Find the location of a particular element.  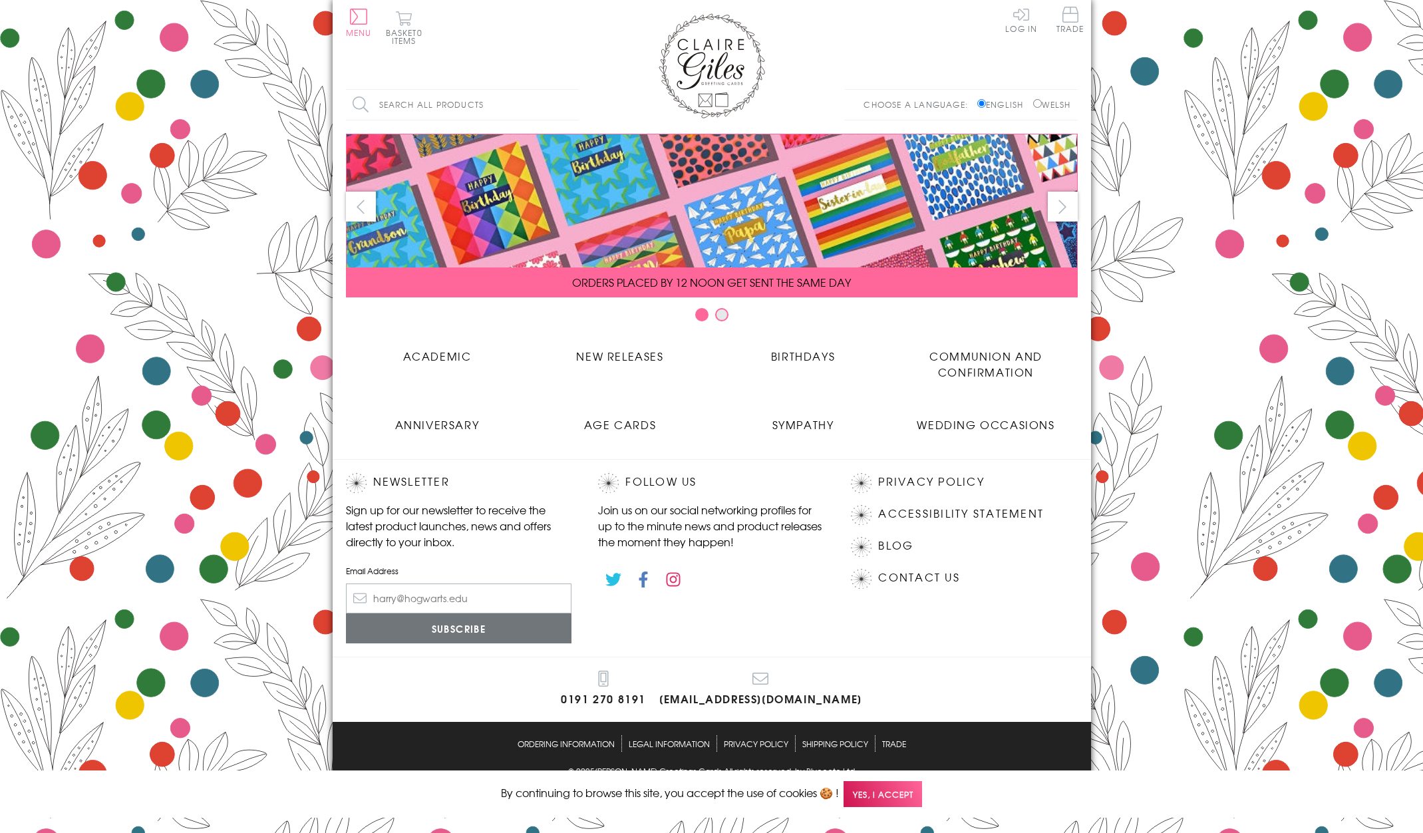

label: English is located at coordinates (1003, 104).